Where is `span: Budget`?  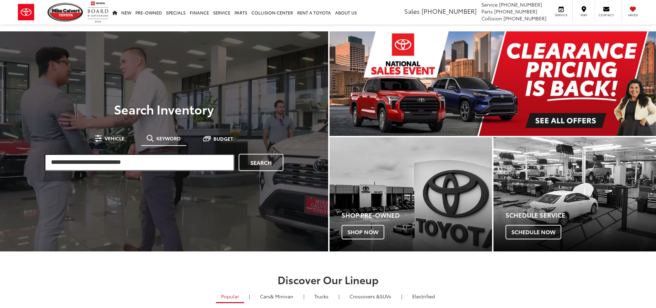
span: Budget is located at coordinates (223, 138).